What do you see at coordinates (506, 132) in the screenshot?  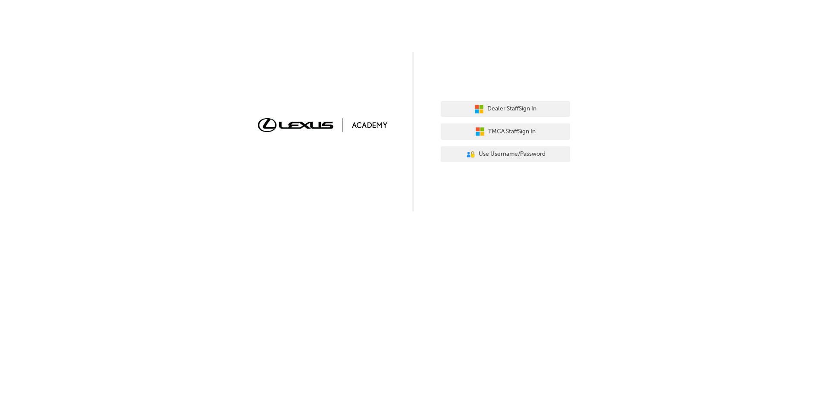 I see `button: TMCA StaffSign In` at bounding box center [506, 132].